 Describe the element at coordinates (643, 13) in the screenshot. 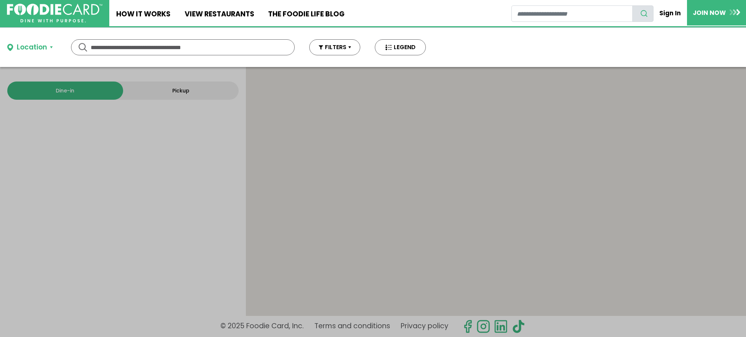

I see `button: search` at that location.